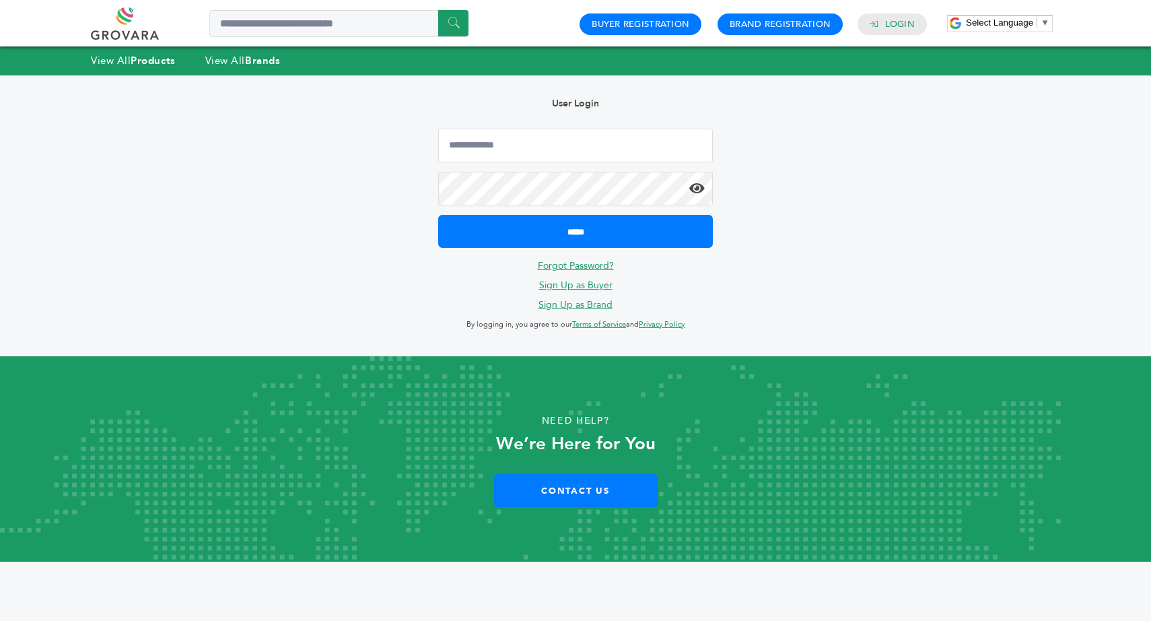  Describe the element at coordinates (640, 24) in the screenshot. I see `a: Buyer Registration` at that location.